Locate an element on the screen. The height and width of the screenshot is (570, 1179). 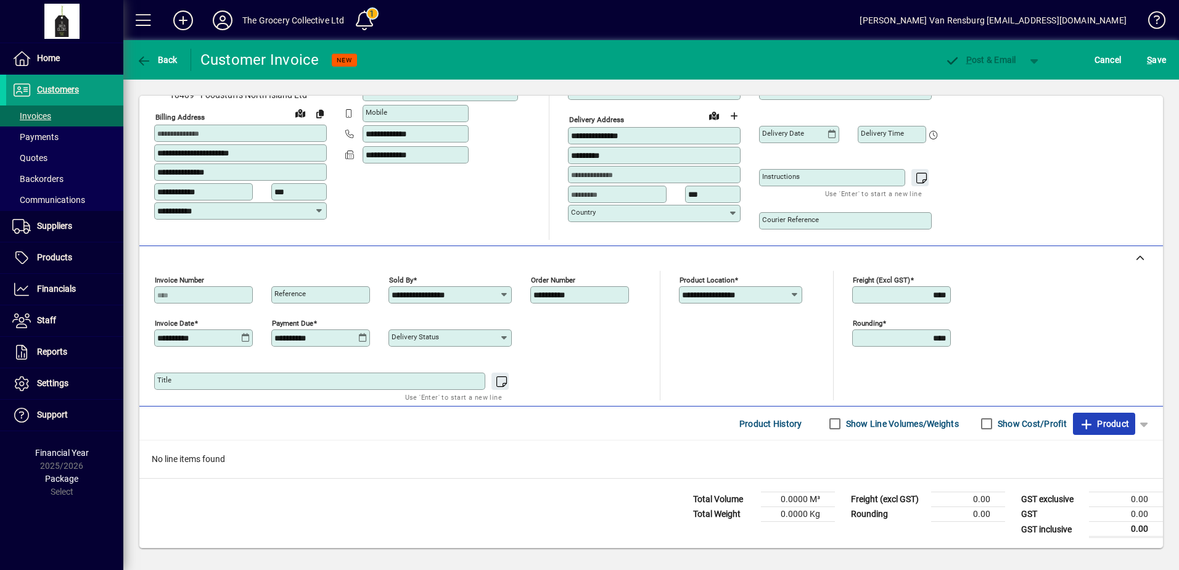
button: Save is located at coordinates (1156, 60).